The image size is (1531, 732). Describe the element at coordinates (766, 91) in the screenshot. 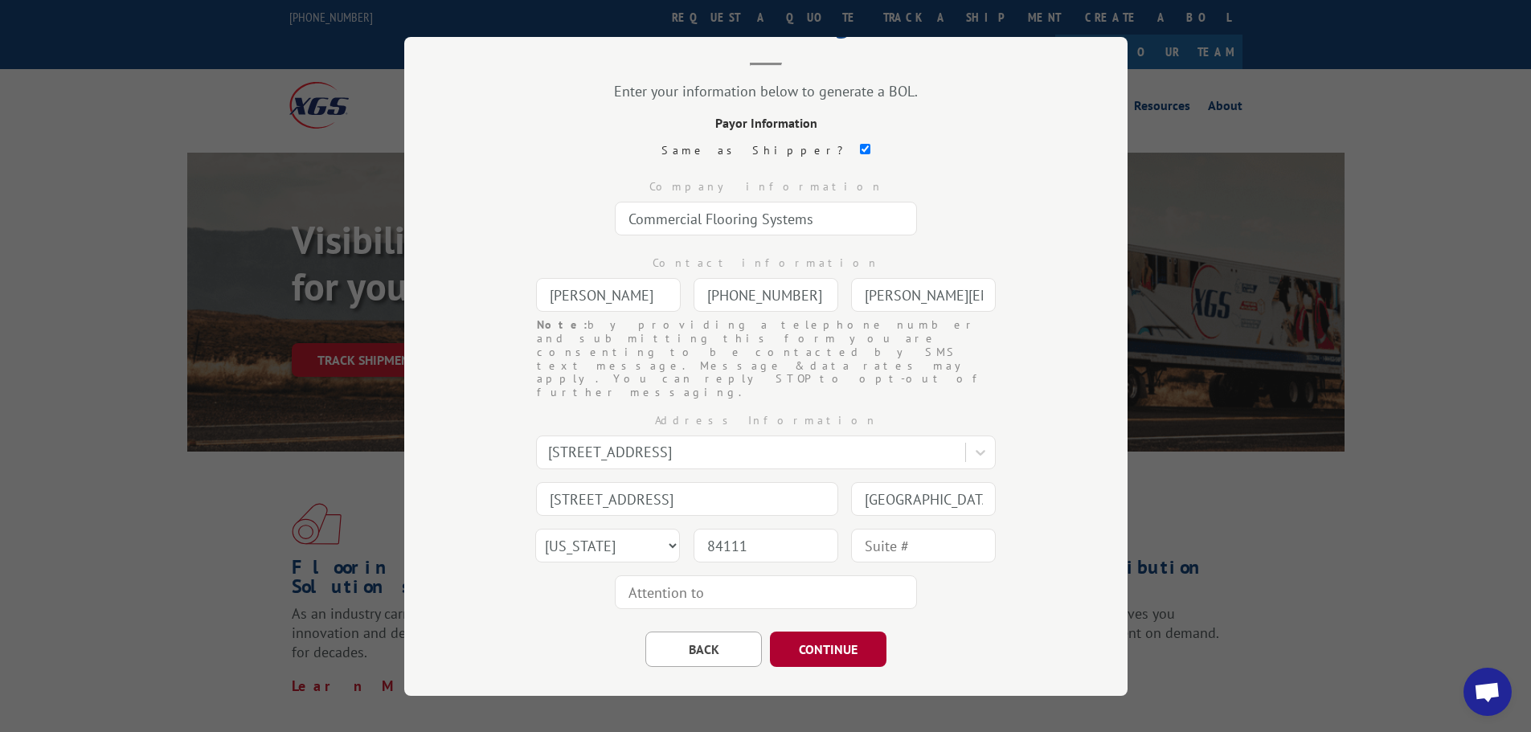

I see `div: Enter your information below to generate a BOL.` at that location.